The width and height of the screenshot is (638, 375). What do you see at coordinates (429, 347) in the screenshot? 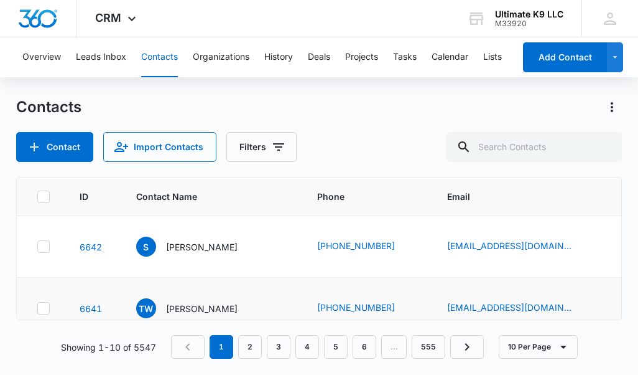
I see `a: Page 555` at bounding box center [429, 347].